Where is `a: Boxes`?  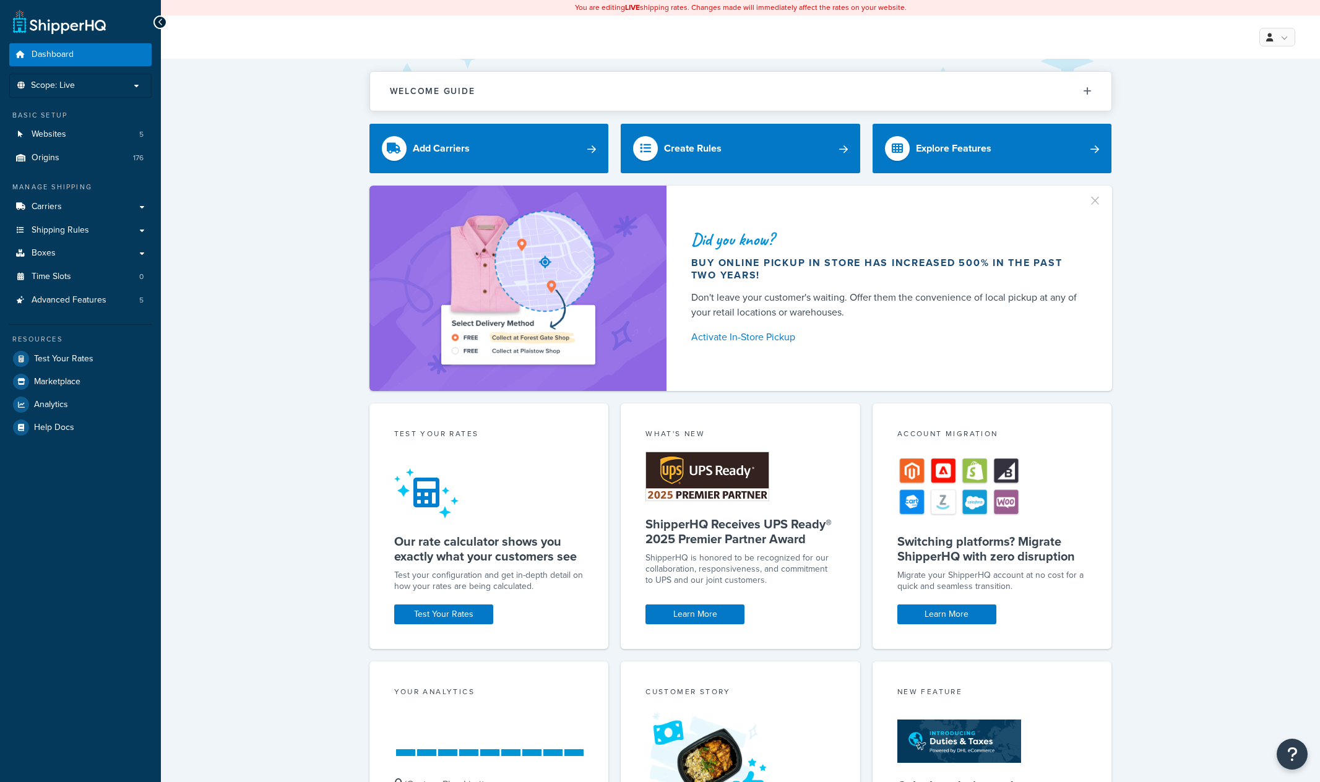 a: Boxes is located at coordinates (80, 253).